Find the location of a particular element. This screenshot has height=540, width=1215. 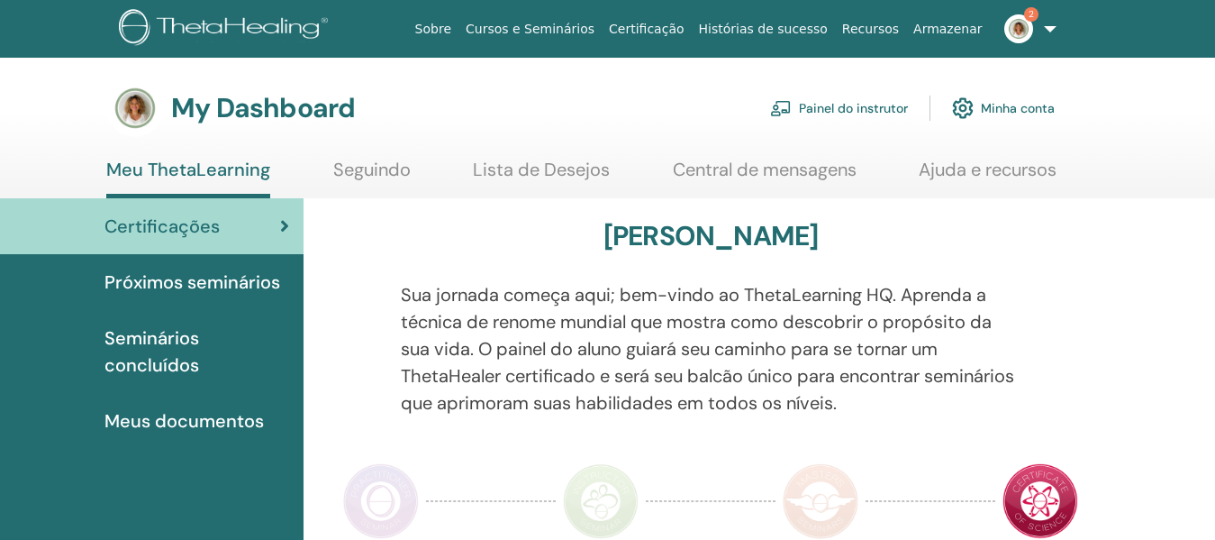

img: Practitioner is located at coordinates (381, 501).